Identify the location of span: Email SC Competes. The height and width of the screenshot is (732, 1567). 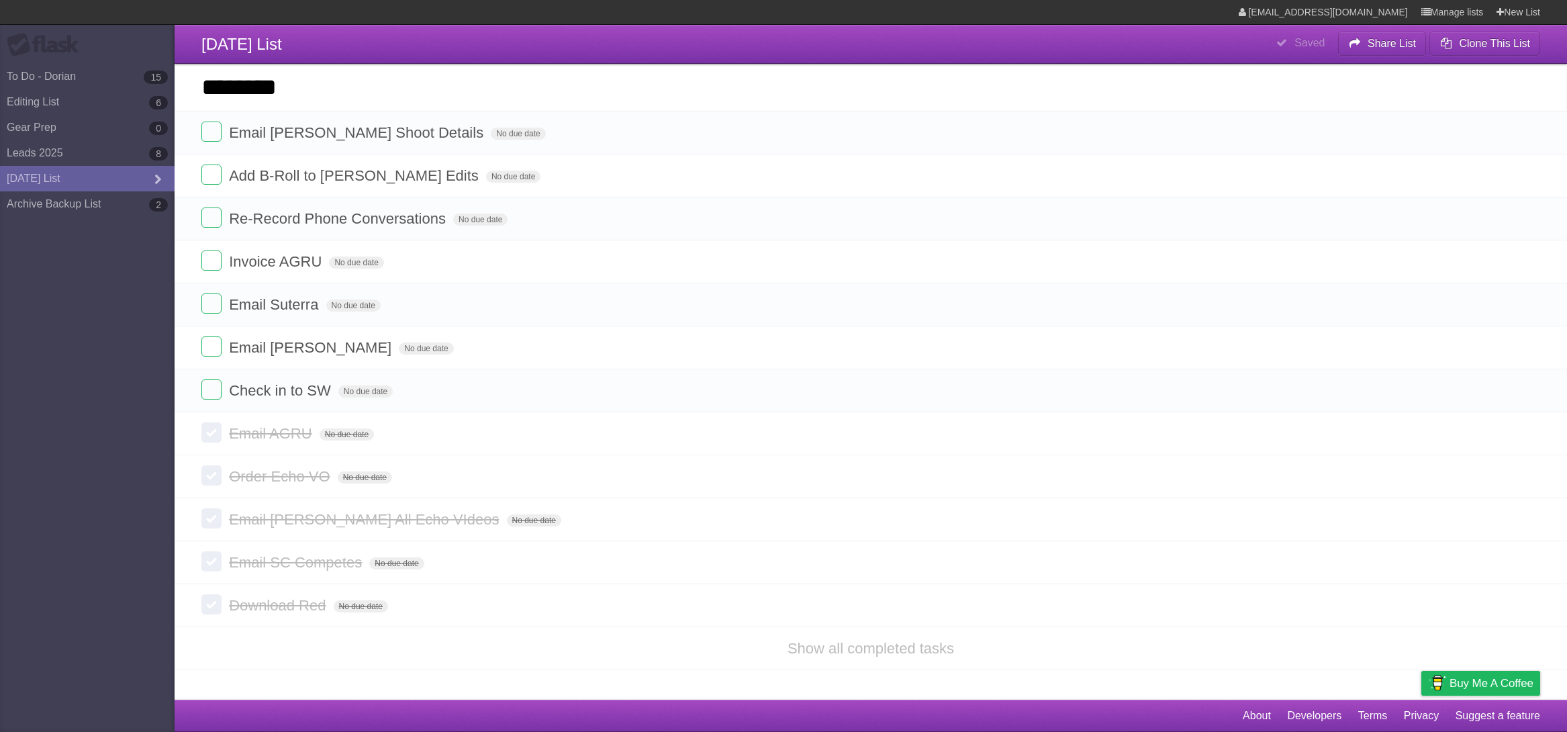
(297, 562).